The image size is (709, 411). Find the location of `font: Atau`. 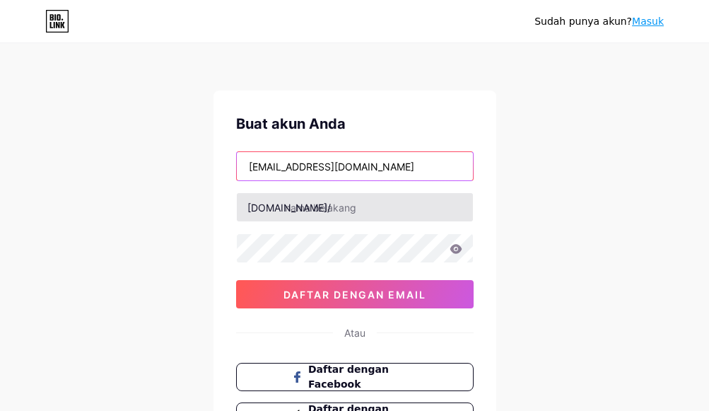

font: Atau is located at coordinates (355, 332).